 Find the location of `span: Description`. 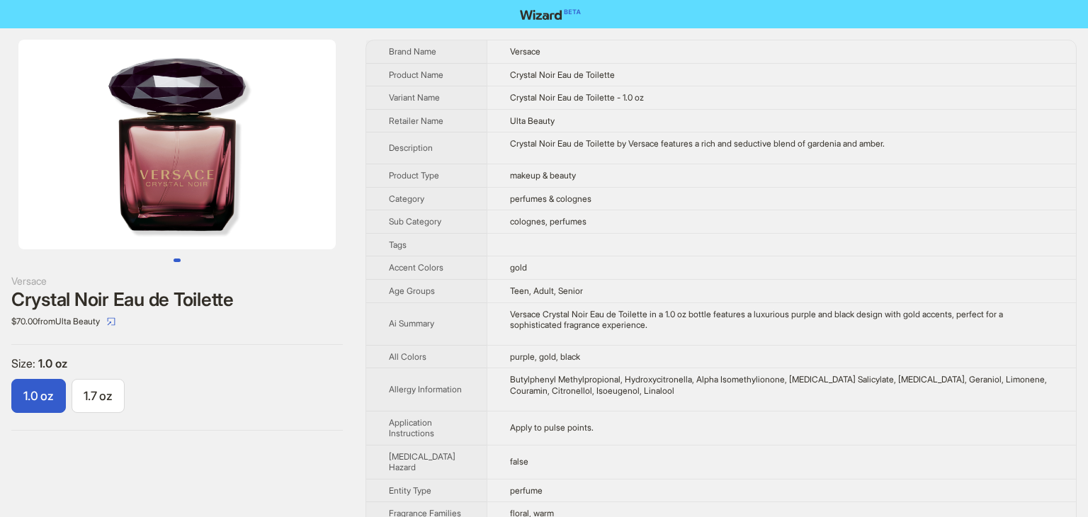

span: Description is located at coordinates (411, 147).